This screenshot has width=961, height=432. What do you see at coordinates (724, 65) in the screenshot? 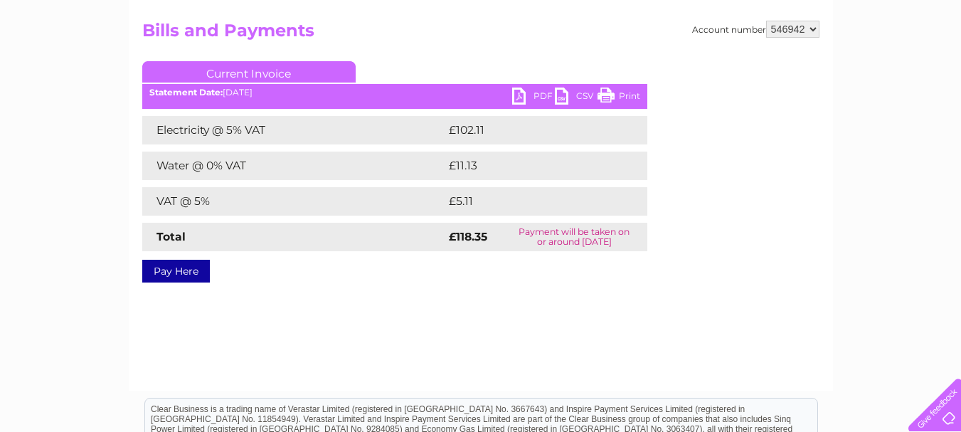
I see `a: Water` at bounding box center [724, 65].